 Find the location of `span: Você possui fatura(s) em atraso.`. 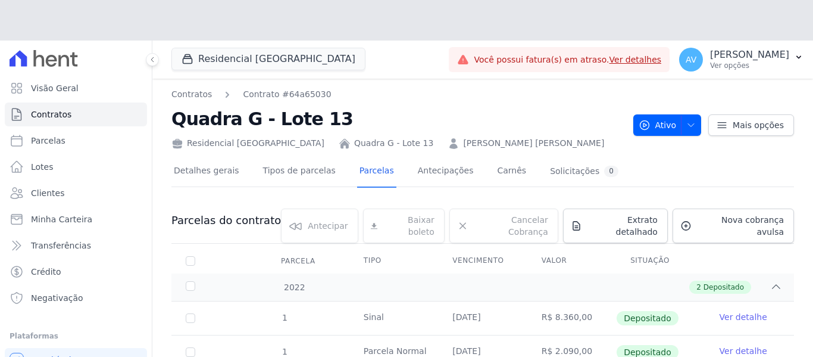

span: Você possui fatura(s) em atraso. is located at coordinates (567, 60).